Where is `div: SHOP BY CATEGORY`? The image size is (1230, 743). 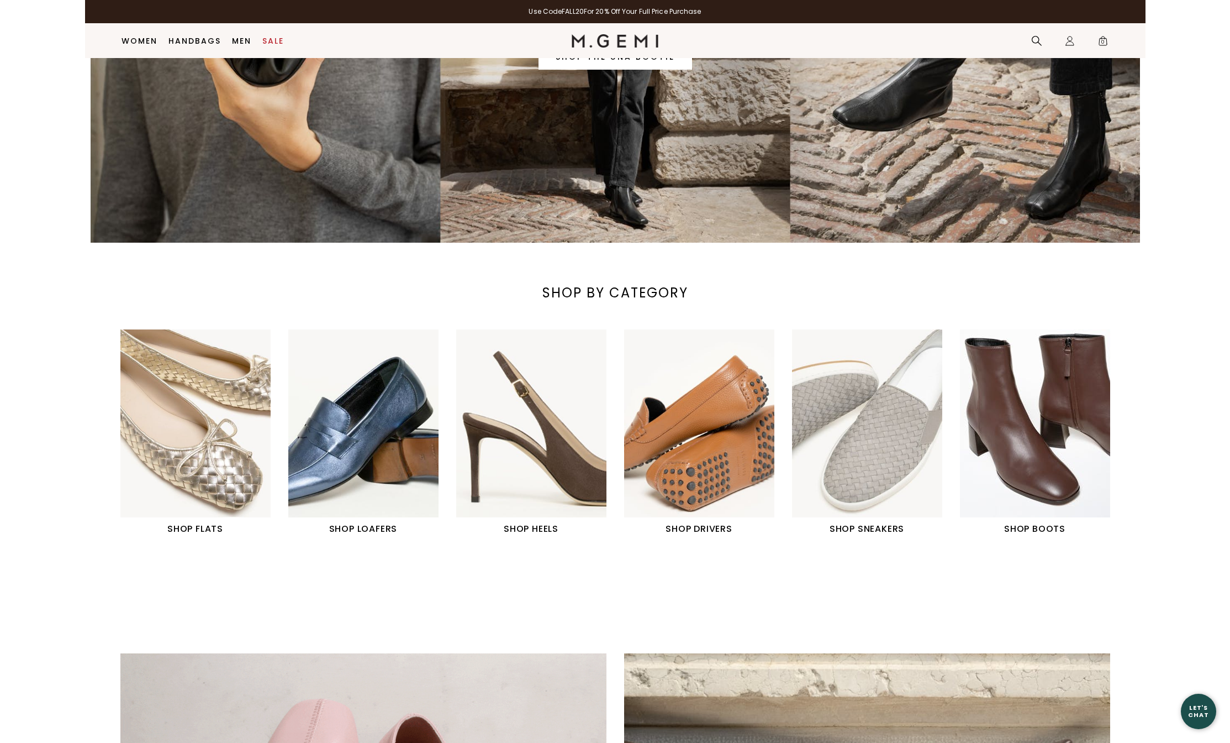 div: SHOP BY CATEGORY is located at coordinates (616, 293).